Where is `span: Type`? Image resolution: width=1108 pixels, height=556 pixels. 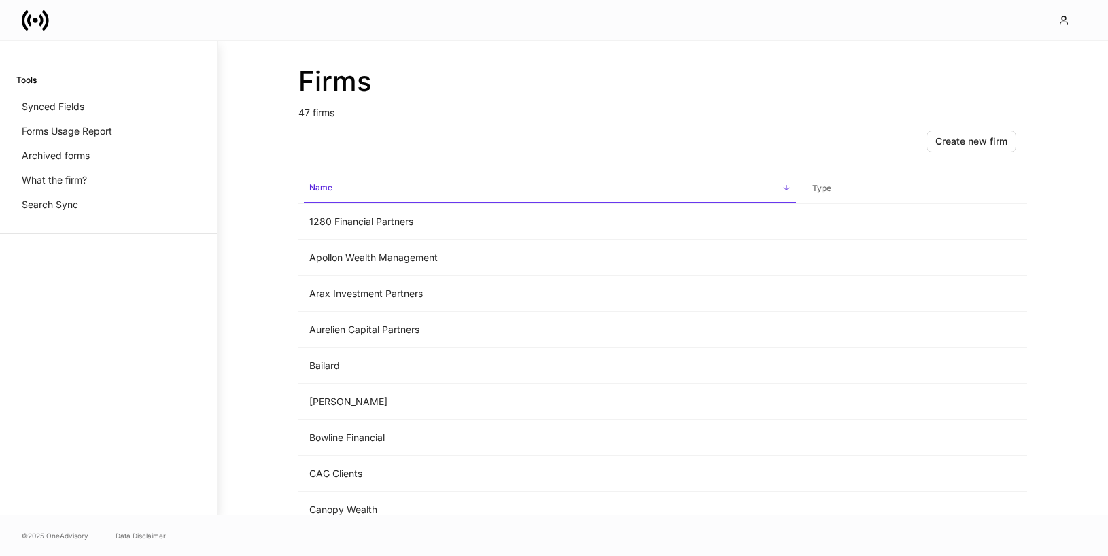 span: Type is located at coordinates (915, 188).